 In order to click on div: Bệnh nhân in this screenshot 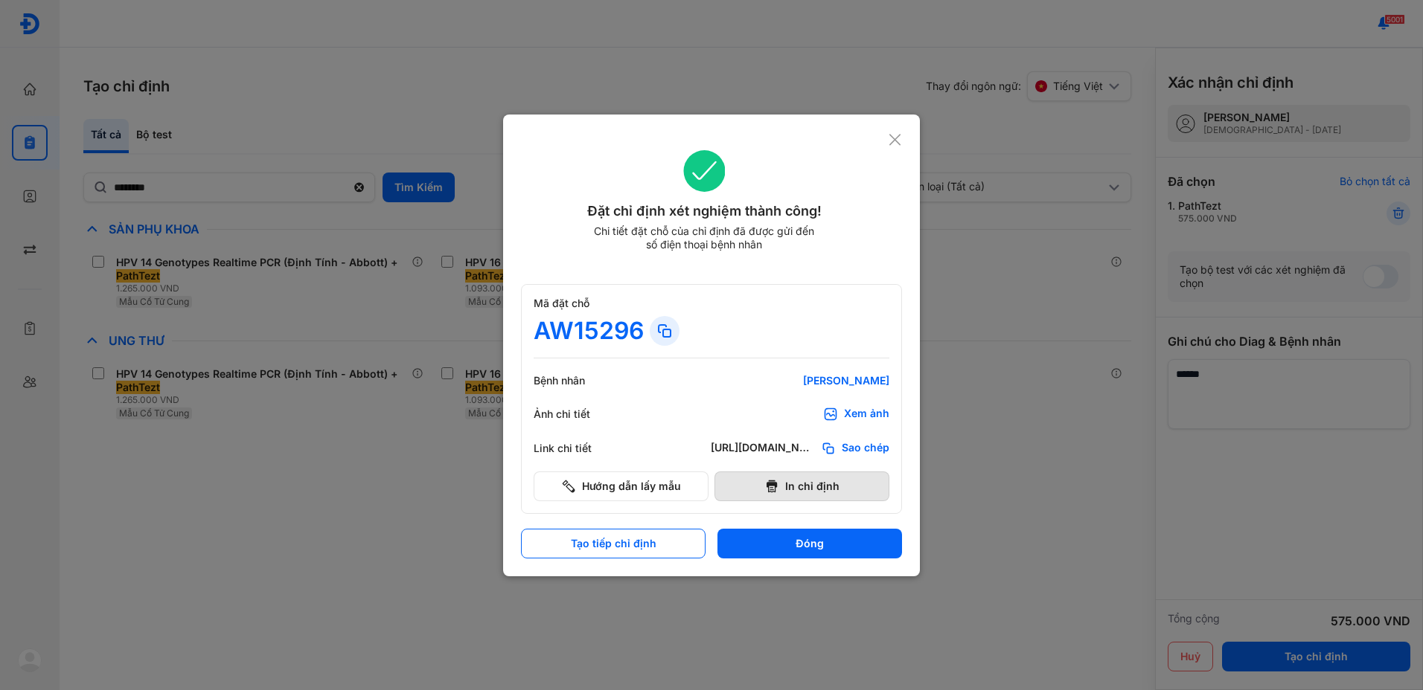, I will do `click(578, 381)`.